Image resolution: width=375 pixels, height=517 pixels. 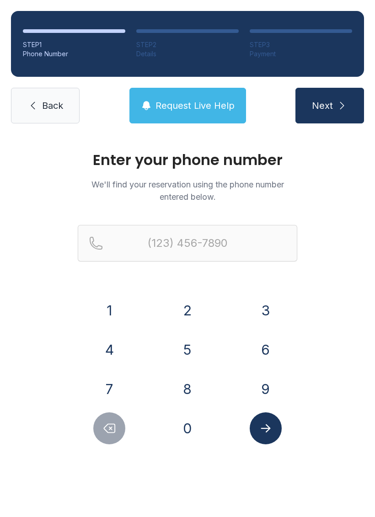 What do you see at coordinates (187, 54) in the screenshot?
I see `div: Details` at bounding box center [187, 54].